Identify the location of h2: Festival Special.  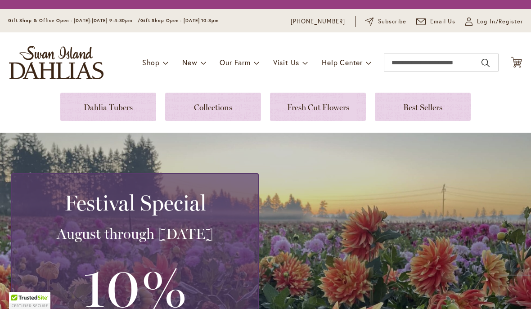
(135, 203).